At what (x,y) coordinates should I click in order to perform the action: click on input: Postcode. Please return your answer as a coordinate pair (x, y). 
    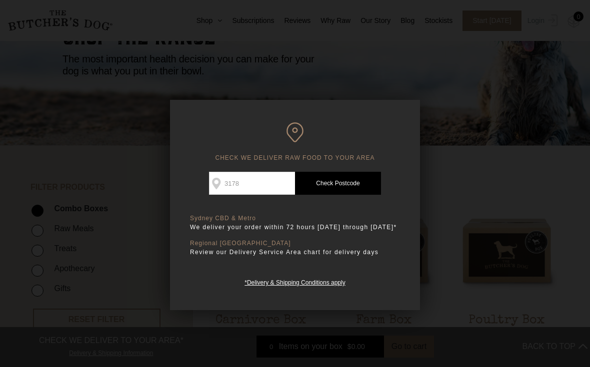
    Looking at the image, I should click on (252, 183).